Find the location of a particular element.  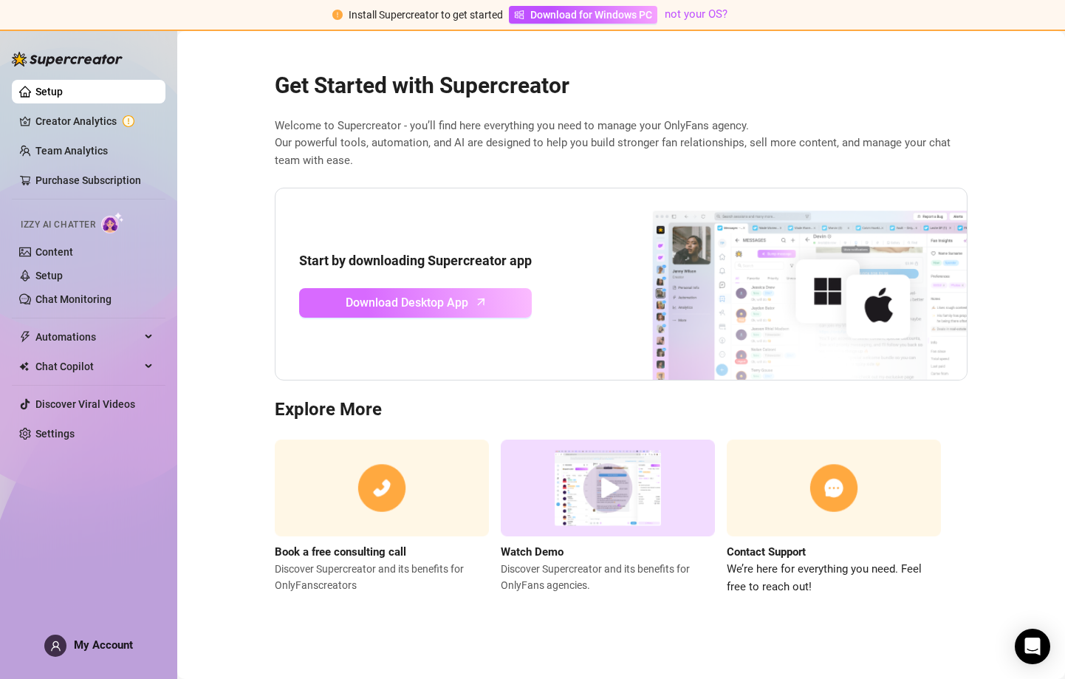

span: Welcome to Supercreator - you’ll find here everything you need to manage your OnlyFans agency. Ou... is located at coordinates (621, 143).